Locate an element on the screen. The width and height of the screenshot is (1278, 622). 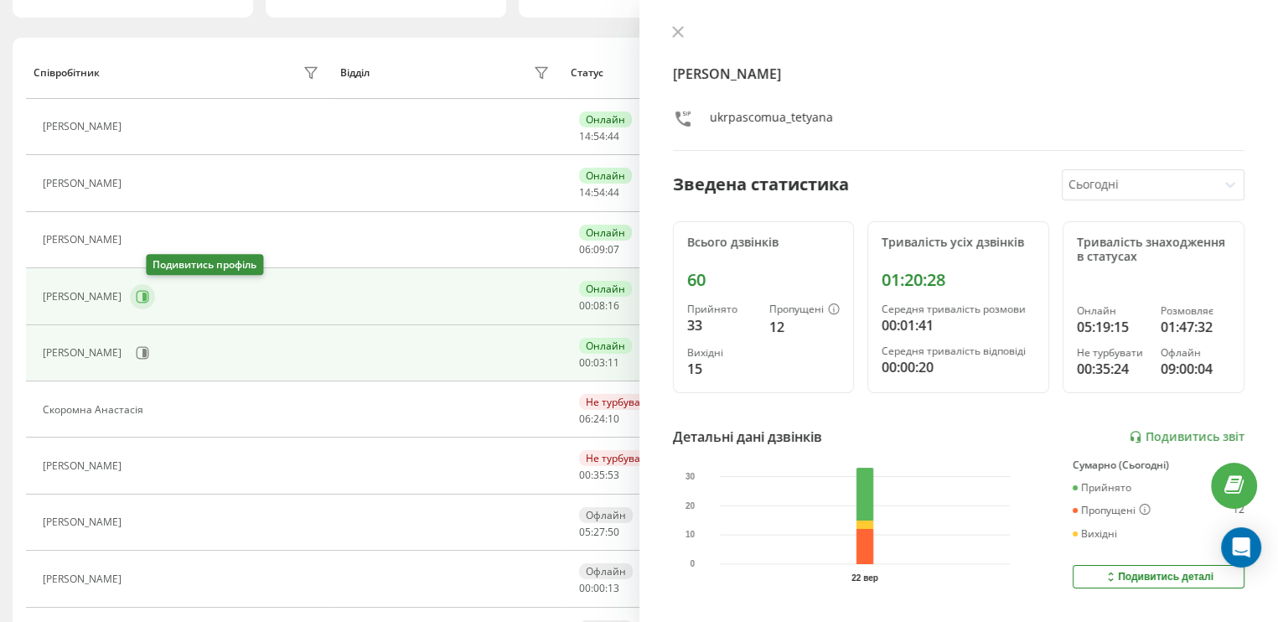
span: 24 is located at coordinates (599, 418).